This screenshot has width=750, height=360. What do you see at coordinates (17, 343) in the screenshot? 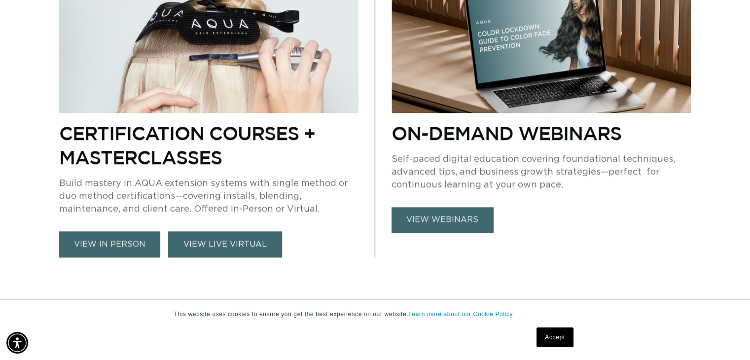
I see `div: Accessibility Menu` at bounding box center [17, 343].